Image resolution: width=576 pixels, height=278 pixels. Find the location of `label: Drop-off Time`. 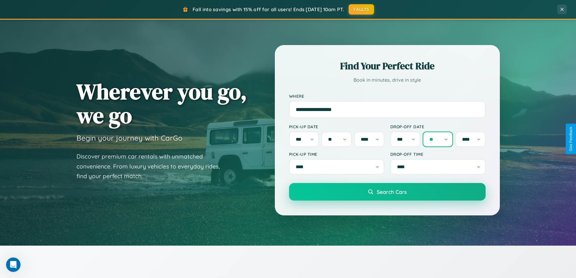

label: Drop-off Time is located at coordinates (438, 154).